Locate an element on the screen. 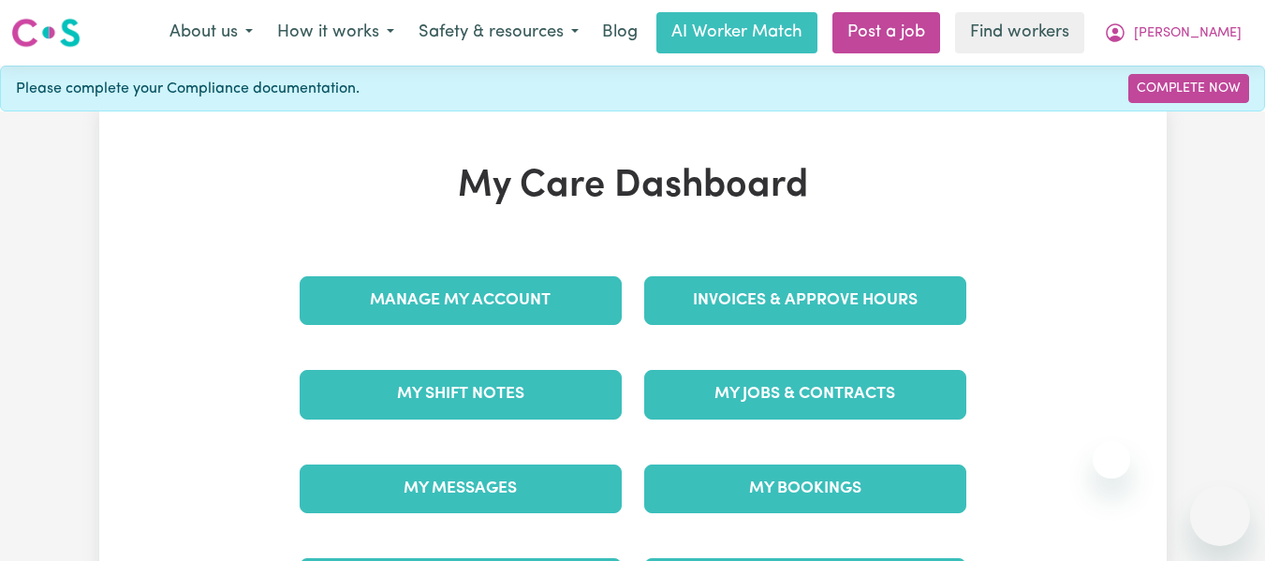 The image size is (1265, 561). a: Blog is located at coordinates (620, 33).